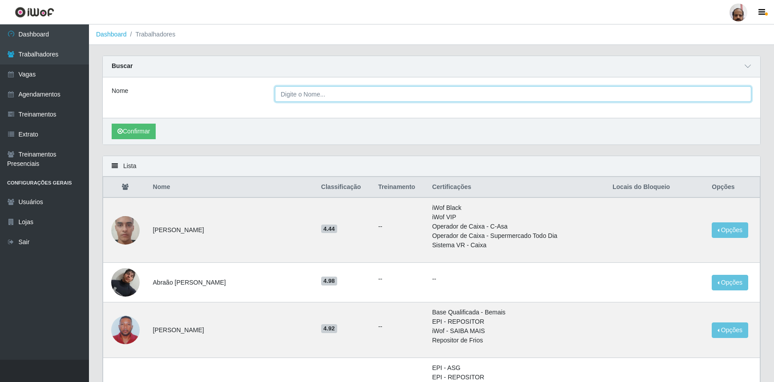 This screenshot has width=774, height=382. What do you see at coordinates (656, 187) in the screenshot?
I see `th: Locais do Bloqueio` at bounding box center [656, 187].